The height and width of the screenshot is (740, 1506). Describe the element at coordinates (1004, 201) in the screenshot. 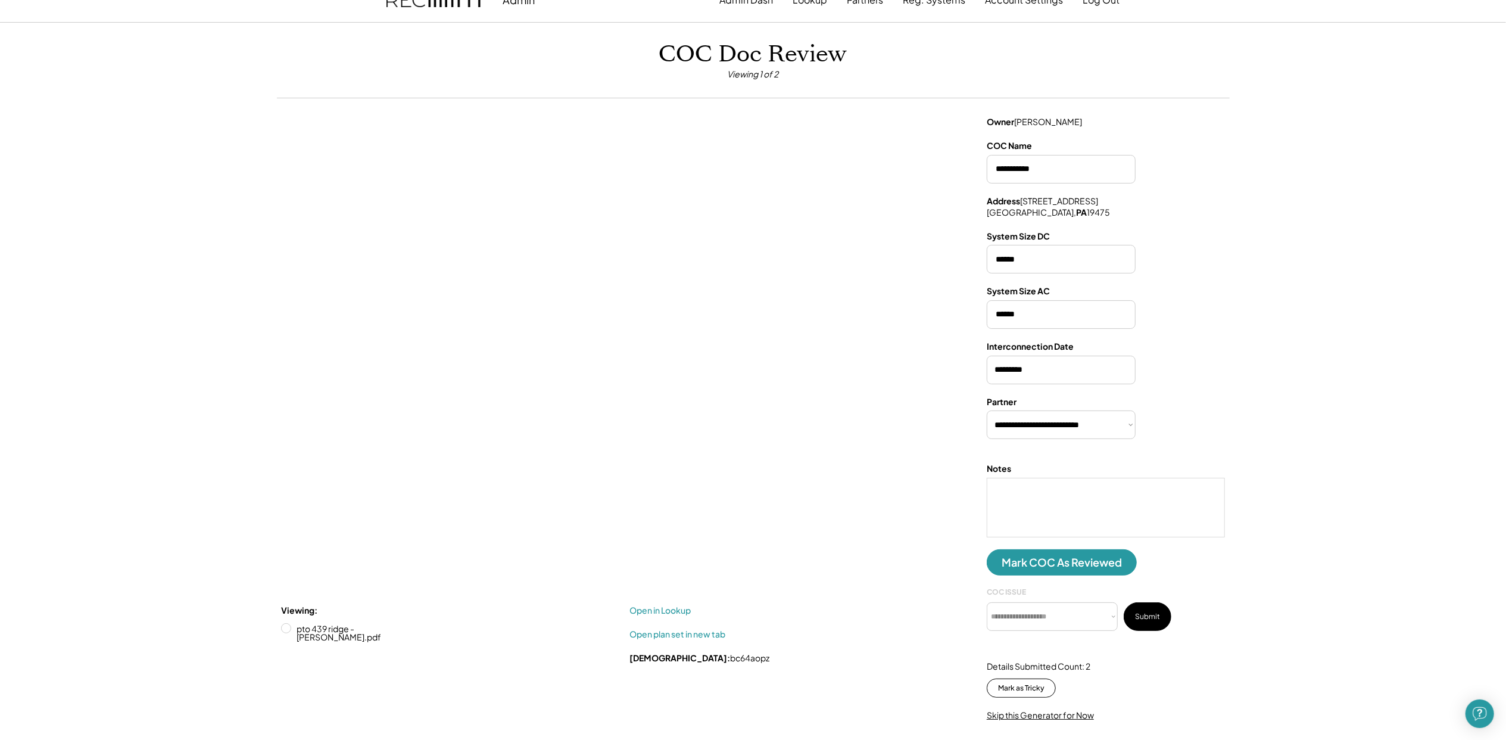

I see `strong: Address` at that location.